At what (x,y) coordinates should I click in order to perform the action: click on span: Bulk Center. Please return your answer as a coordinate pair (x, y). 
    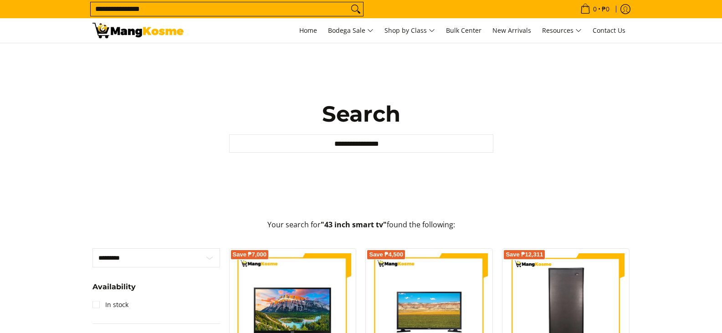
    Looking at the image, I should click on (464, 30).